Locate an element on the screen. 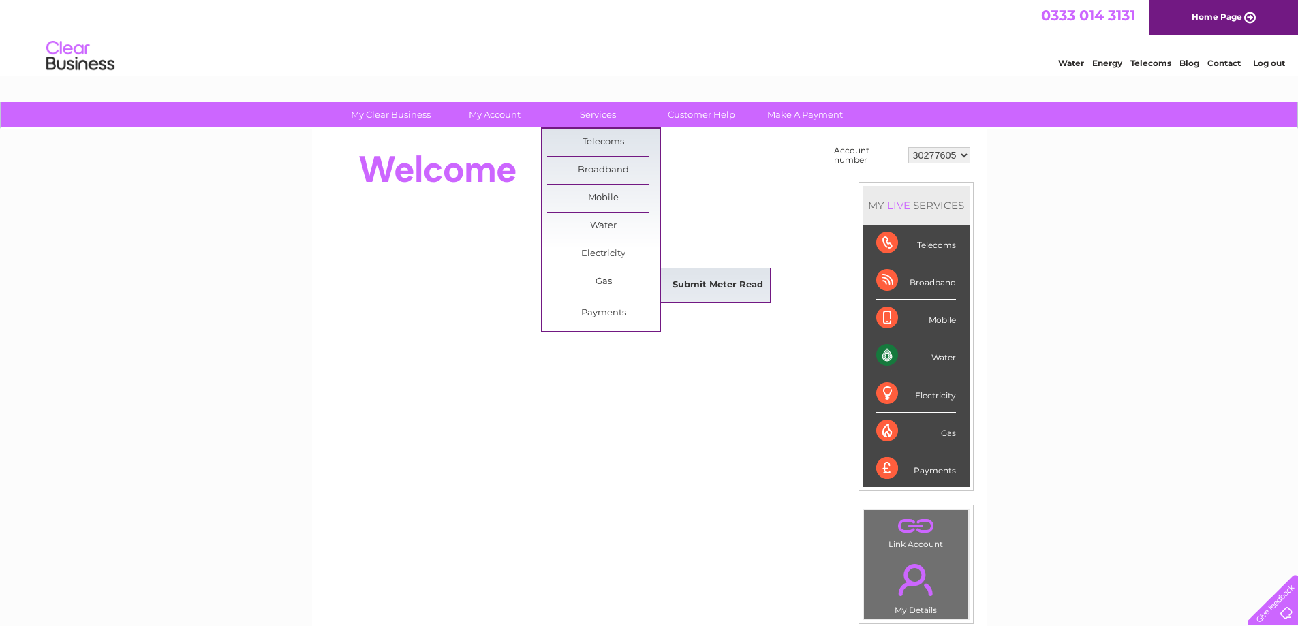 The height and width of the screenshot is (626, 1298). div: Telecoms is located at coordinates (915, 243).